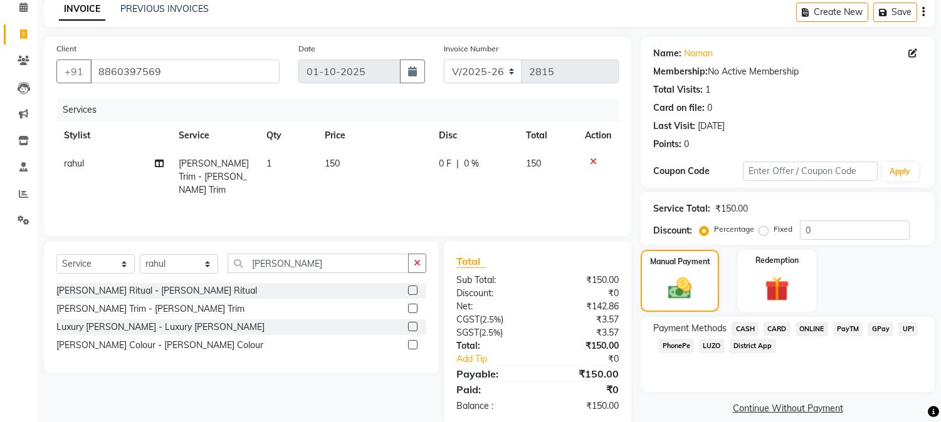  I want to click on div: Card on file:, so click(679, 108).